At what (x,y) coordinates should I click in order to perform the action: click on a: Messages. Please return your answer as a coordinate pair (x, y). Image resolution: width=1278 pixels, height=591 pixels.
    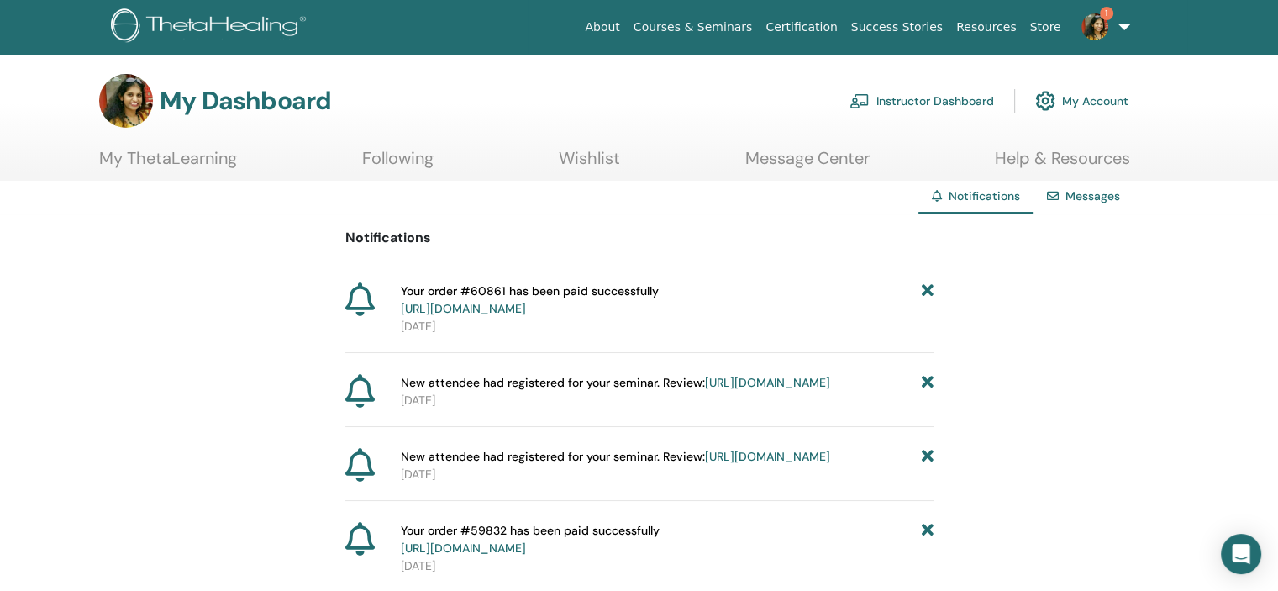
    Looking at the image, I should click on (1092, 196).